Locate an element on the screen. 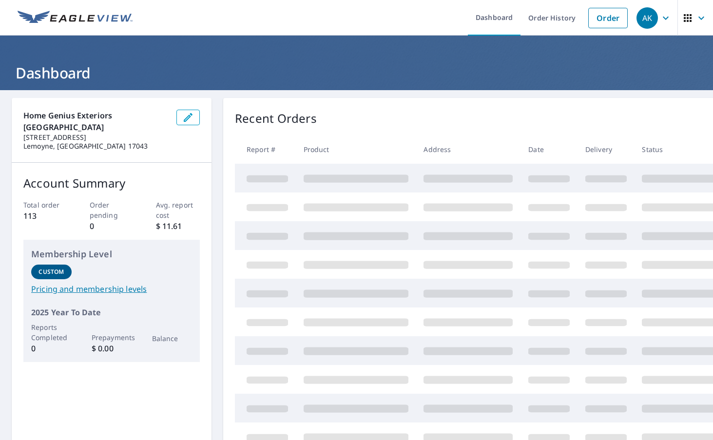 The width and height of the screenshot is (713, 440). p: 113 is located at coordinates (45, 216).